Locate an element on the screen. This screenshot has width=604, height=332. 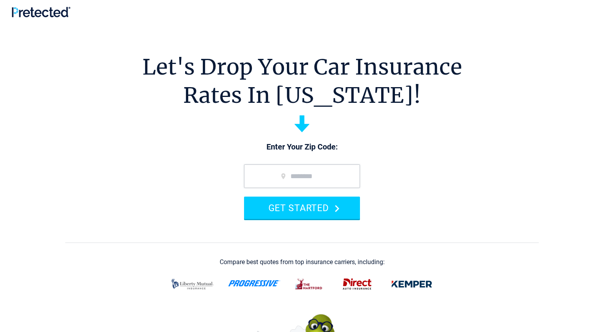
button: GET STARTED is located at coordinates (302, 208).